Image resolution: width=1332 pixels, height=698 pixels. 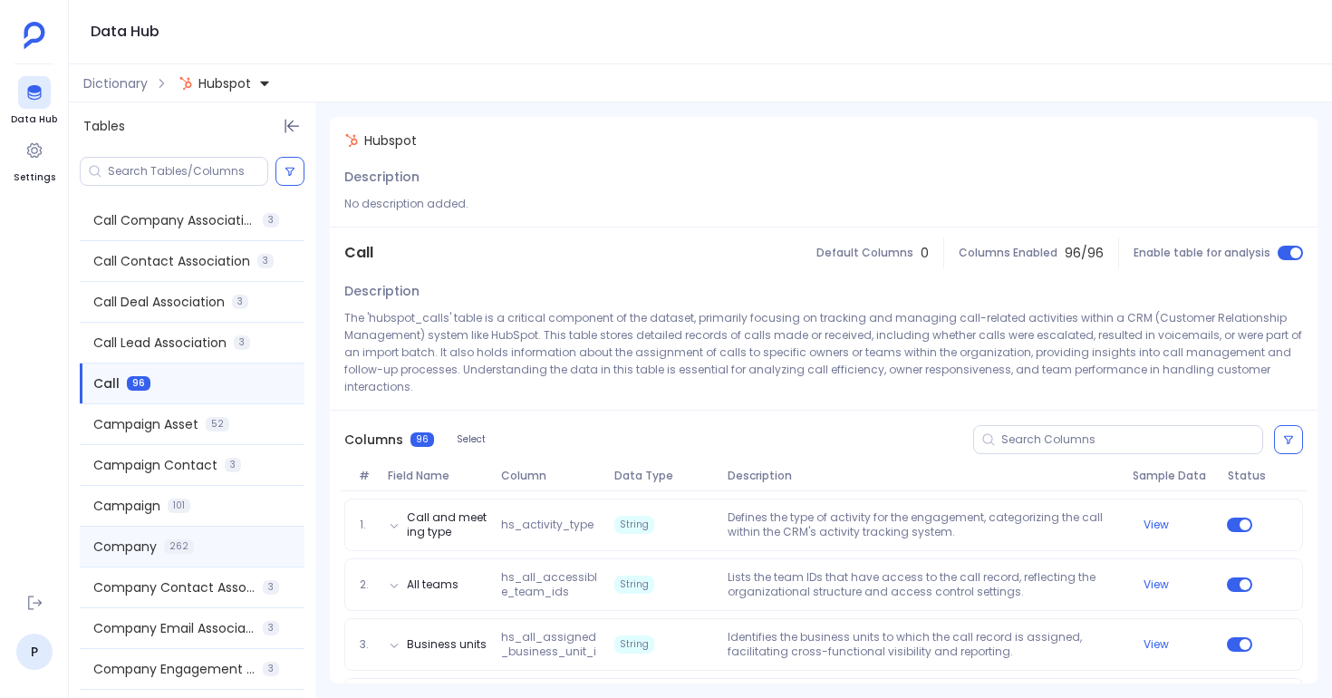 What do you see at coordinates (550, 476) in the screenshot?
I see `span: Column` at bounding box center [550, 476].